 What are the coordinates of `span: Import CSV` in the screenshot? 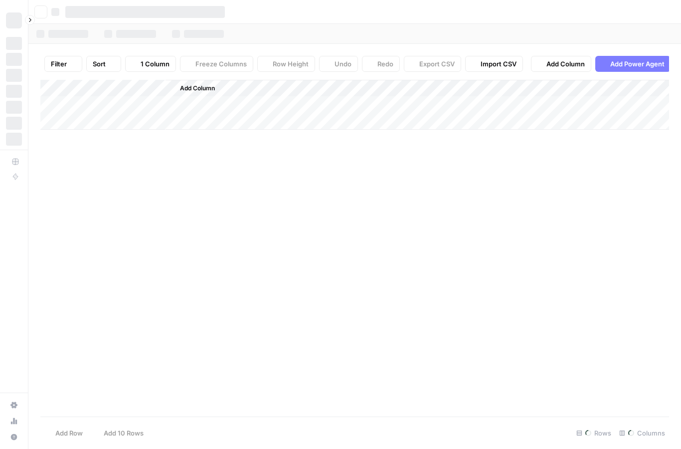 It's located at (499, 64).